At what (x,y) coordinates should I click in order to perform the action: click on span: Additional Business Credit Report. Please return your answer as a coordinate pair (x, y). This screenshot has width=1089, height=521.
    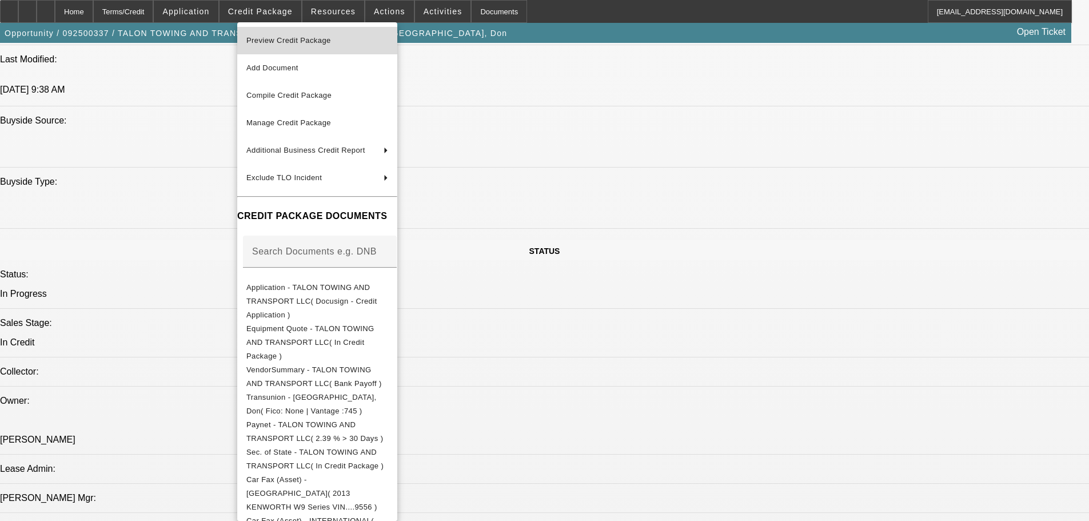
    Looking at the image, I should click on (306, 150).